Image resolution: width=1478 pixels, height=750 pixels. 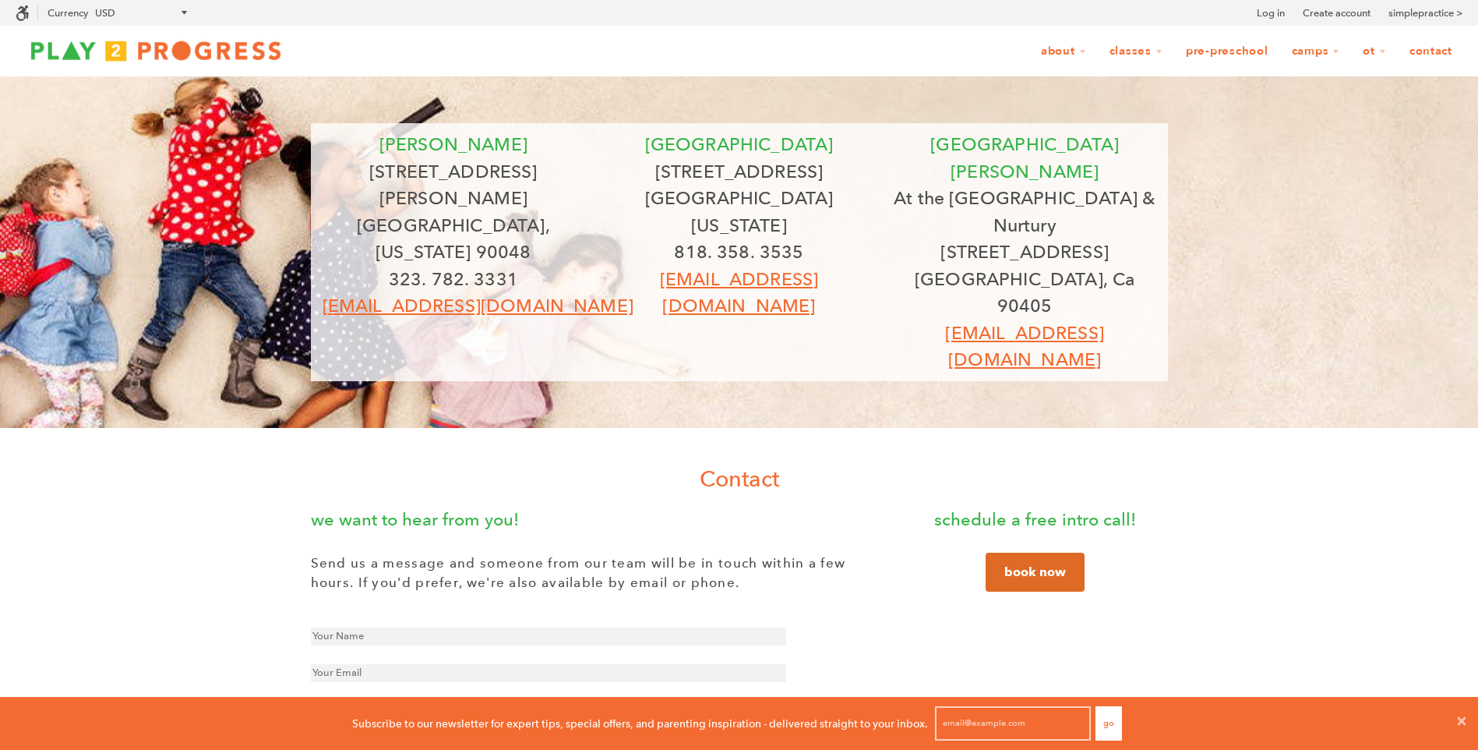 What do you see at coordinates (1271, 13) in the screenshot?
I see `a: Log in` at bounding box center [1271, 13].